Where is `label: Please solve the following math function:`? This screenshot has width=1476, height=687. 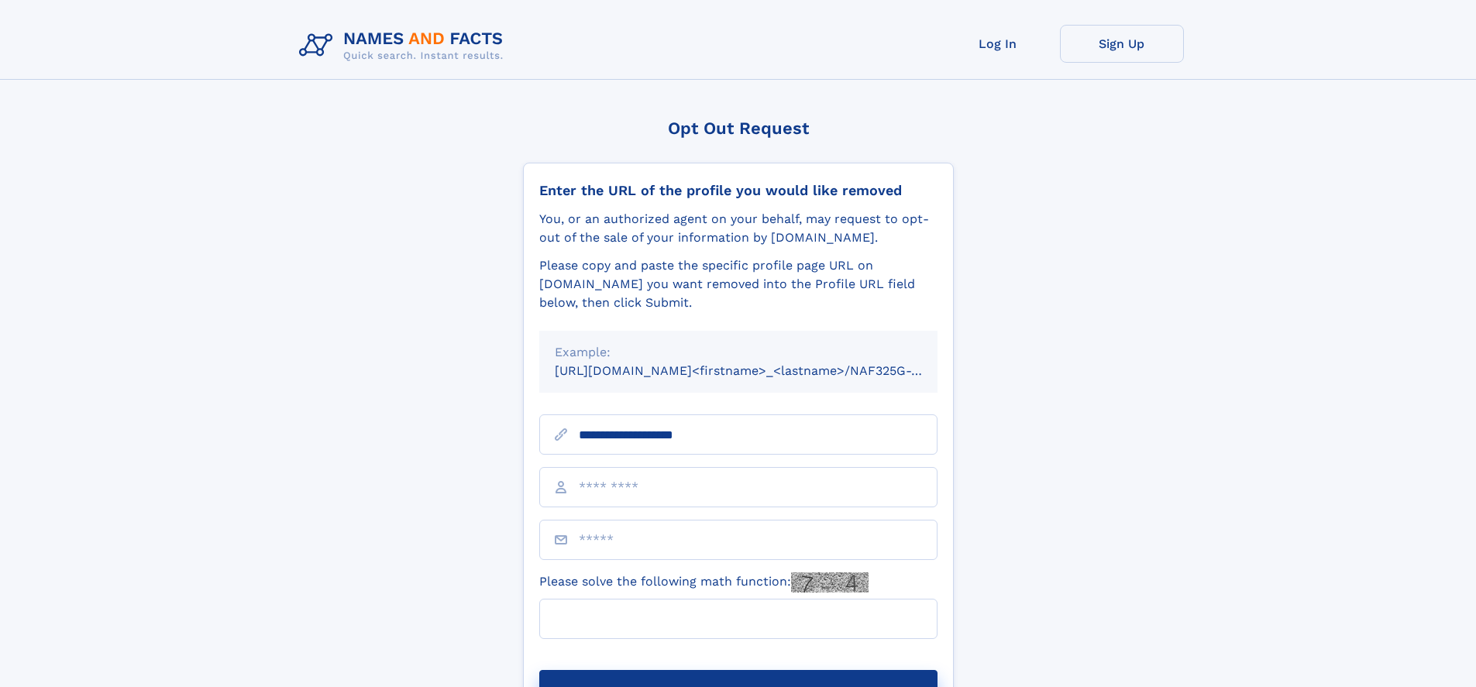 label: Please solve the following math function: is located at coordinates (704, 583).